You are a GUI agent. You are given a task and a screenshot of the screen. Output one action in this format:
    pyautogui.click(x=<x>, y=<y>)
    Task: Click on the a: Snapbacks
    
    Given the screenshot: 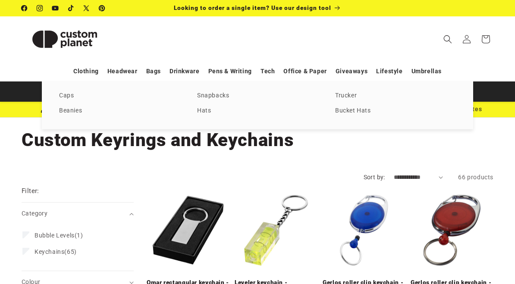 What is the action you would take?
    pyautogui.click(x=257, y=96)
    